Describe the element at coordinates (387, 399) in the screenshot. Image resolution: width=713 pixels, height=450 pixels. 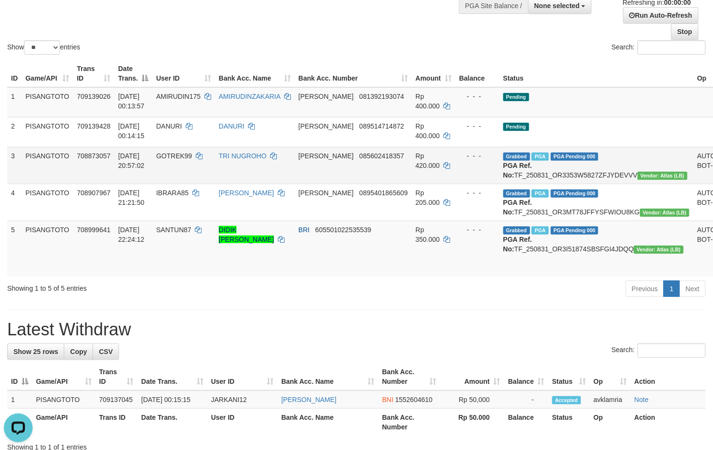
I see `span: BNI` at that location.